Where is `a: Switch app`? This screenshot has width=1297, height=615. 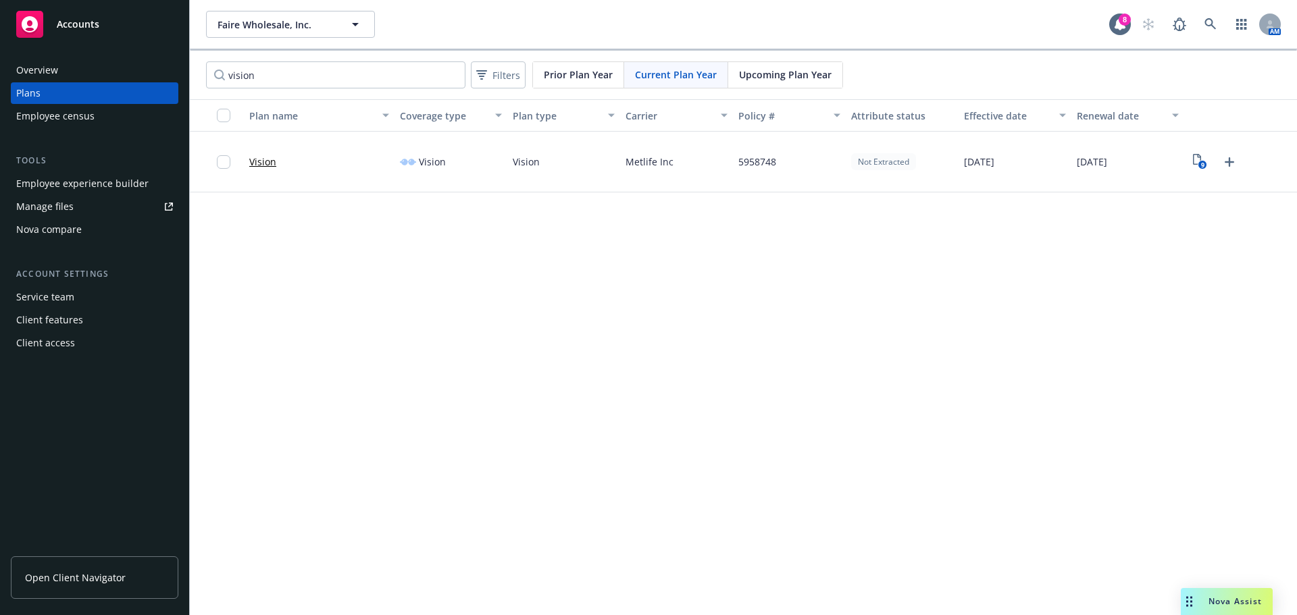
a: Switch app is located at coordinates (1242, 24).